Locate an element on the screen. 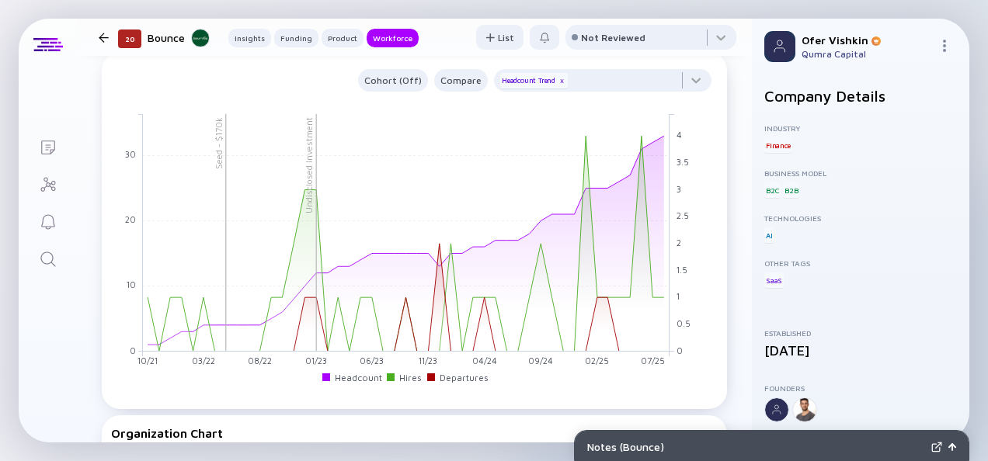  div: Headcount Trend is located at coordinates (534, 81).